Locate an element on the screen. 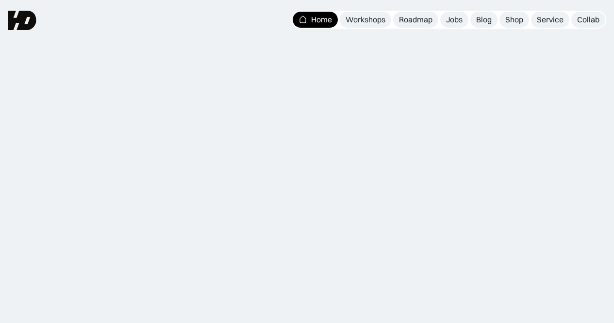  div: Workshops is located at coordinates (365, 19).